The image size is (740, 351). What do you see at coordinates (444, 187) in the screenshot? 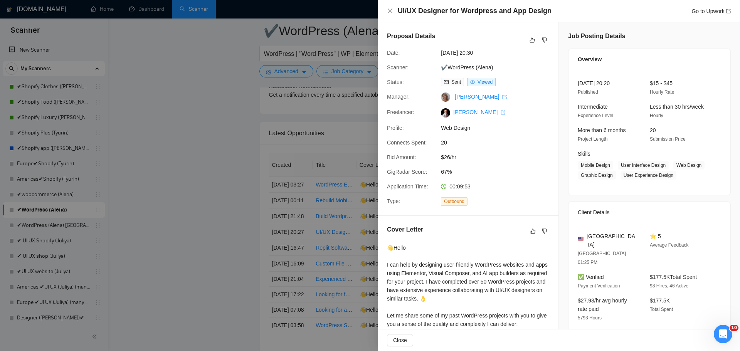
I see `span: clock-circle` at bounding box center [444, 187].